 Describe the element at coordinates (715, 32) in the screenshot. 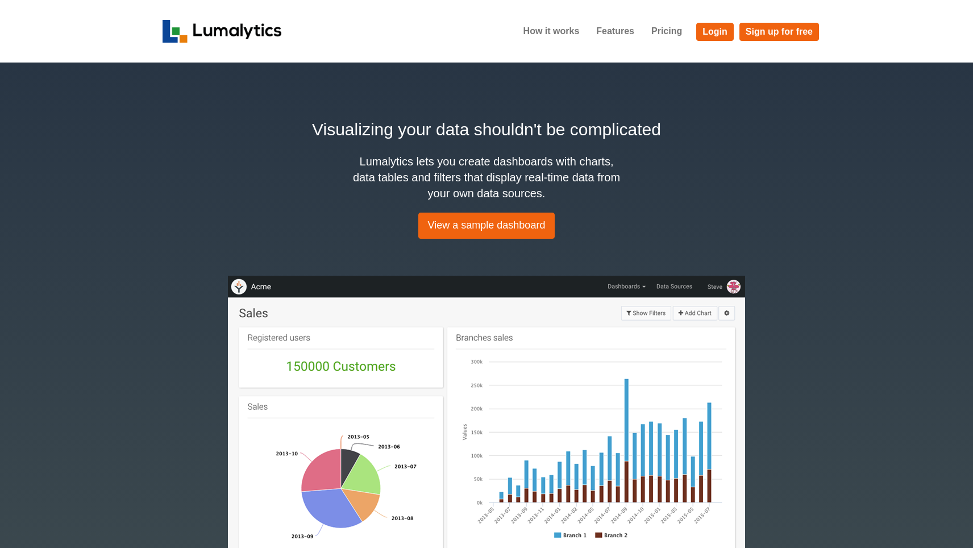

I see `a: Login` at that location.